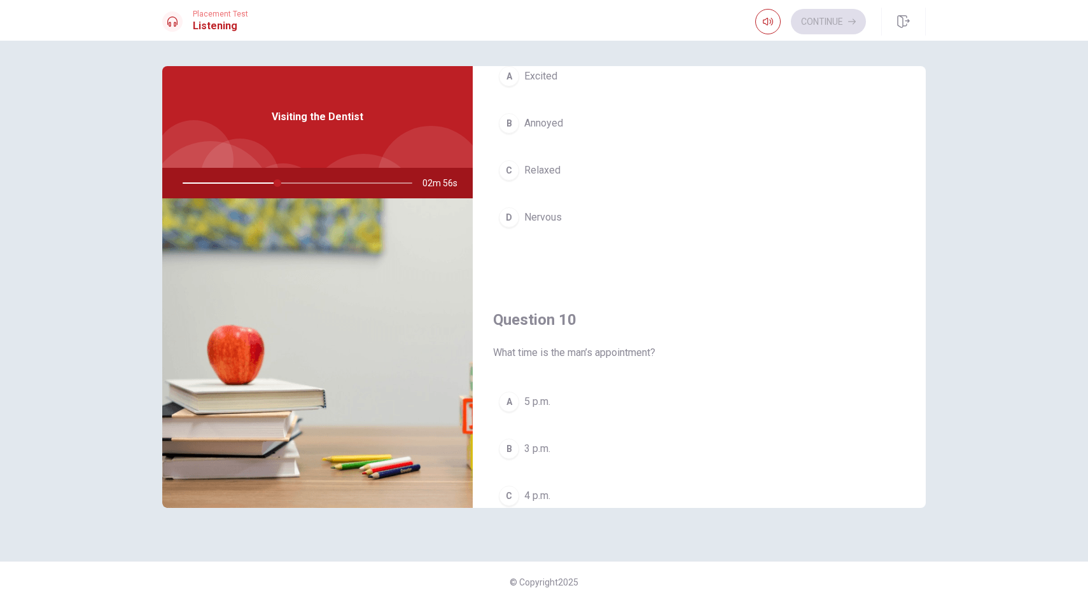 The width and height of the screenshot is (1088, 602). Describe the element at coordinates (699, 170) in the screenshot. I see `button: CRelaxed` at that location.